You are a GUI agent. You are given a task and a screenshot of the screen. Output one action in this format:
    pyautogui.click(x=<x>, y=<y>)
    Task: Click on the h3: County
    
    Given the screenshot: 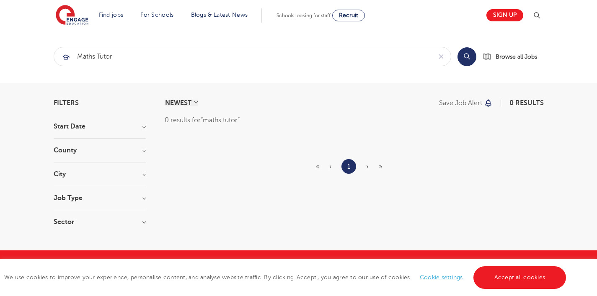 What is the action you would take?
    pyautogui.click(x=100, y=150)
    